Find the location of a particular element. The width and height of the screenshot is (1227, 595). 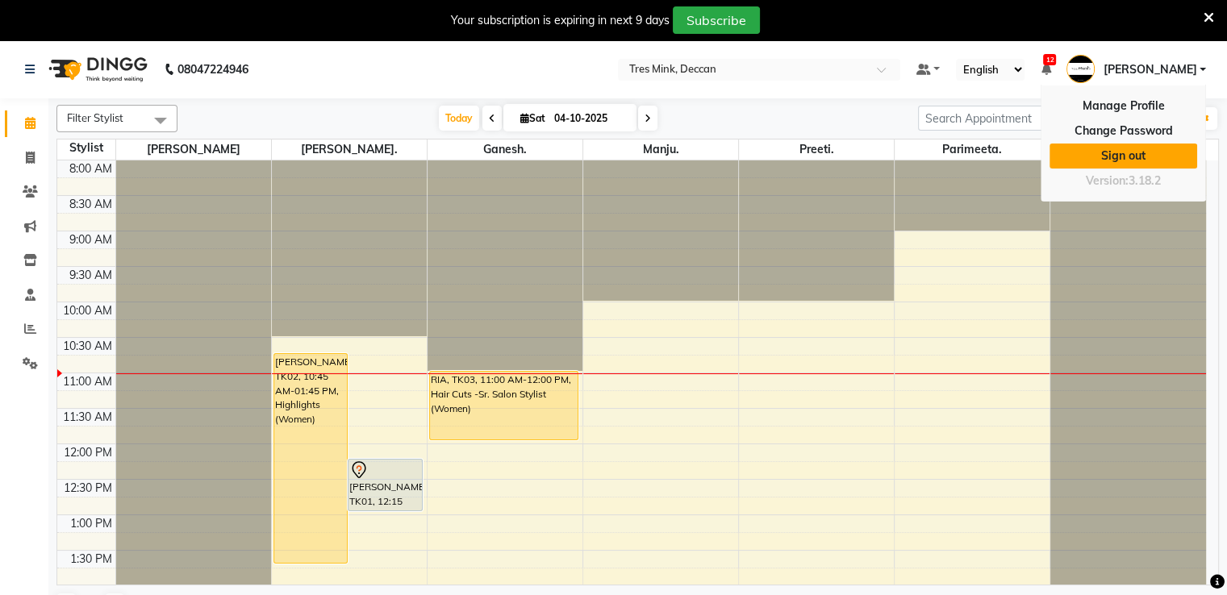

div: 8:30 AM is located at coordinates (90, 204).